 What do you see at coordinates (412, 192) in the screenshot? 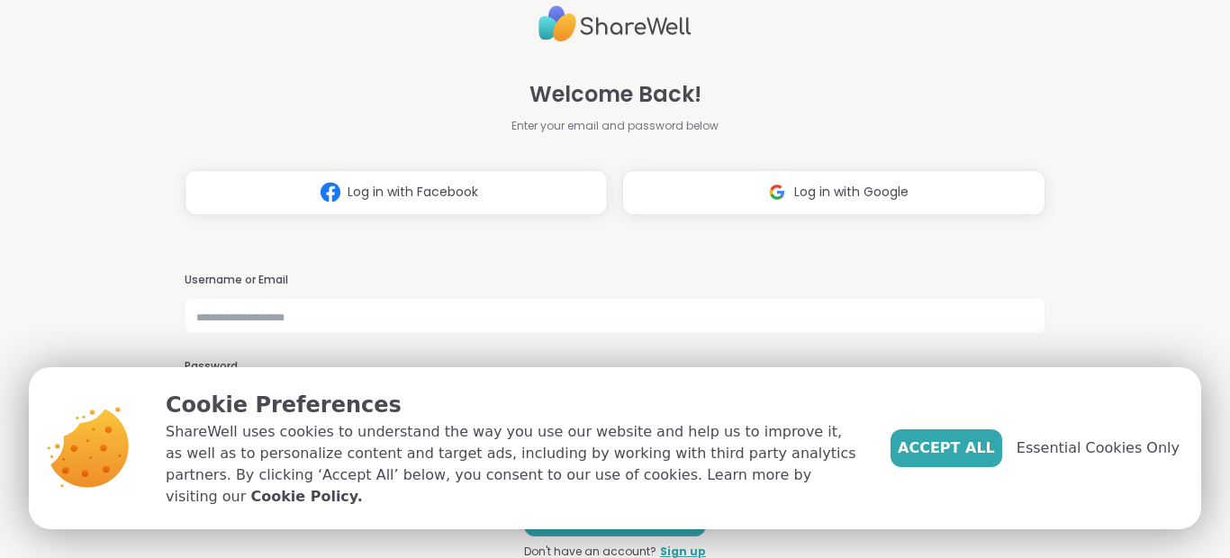
I see `span: Log in with Facebook` at bounding box center [412, 192].